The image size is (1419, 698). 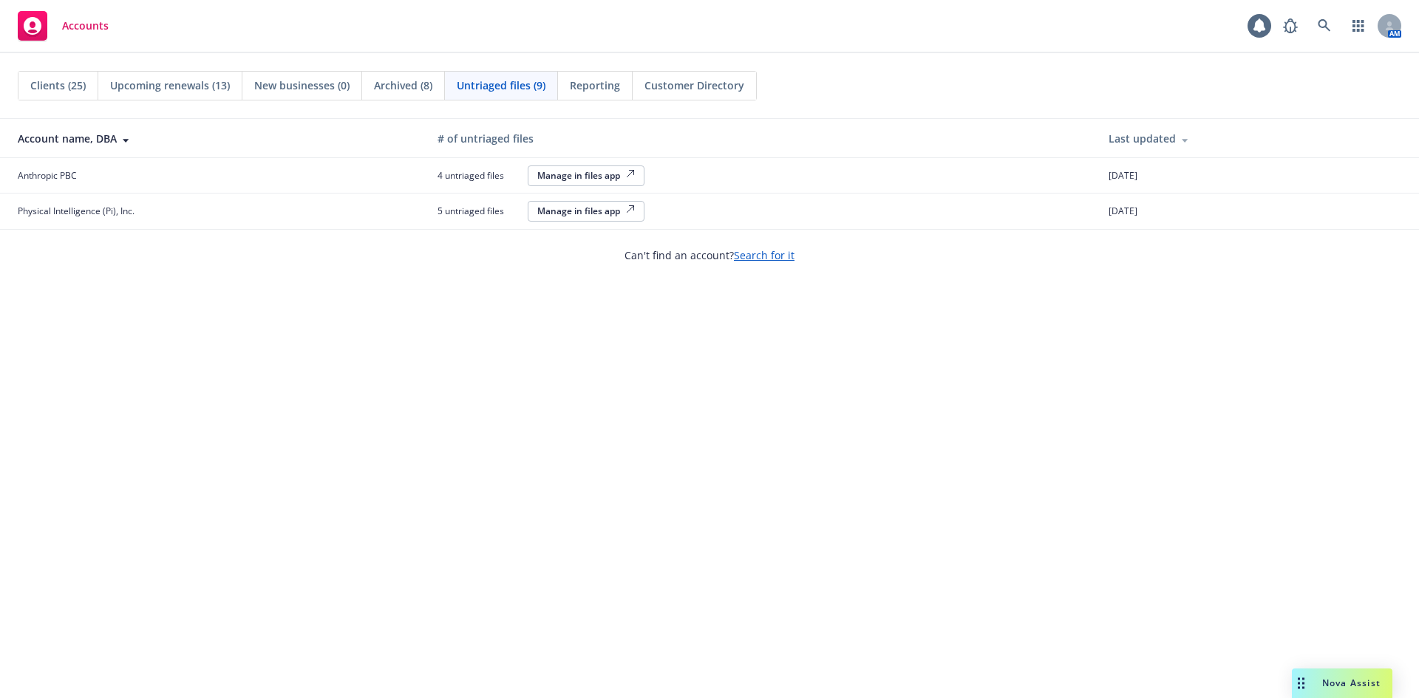 What do you see at coordinates (216, 138) in the screenshot?
I see `div: Account name, DBA` at bounding box center [216, 138].